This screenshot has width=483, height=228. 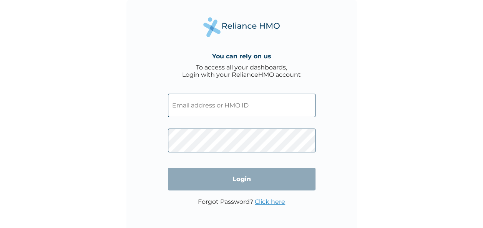 What do you see at coordinates (241, 202) in the screenshot?
I see `p: Forgot Password?` at bounding box center [241, 202].